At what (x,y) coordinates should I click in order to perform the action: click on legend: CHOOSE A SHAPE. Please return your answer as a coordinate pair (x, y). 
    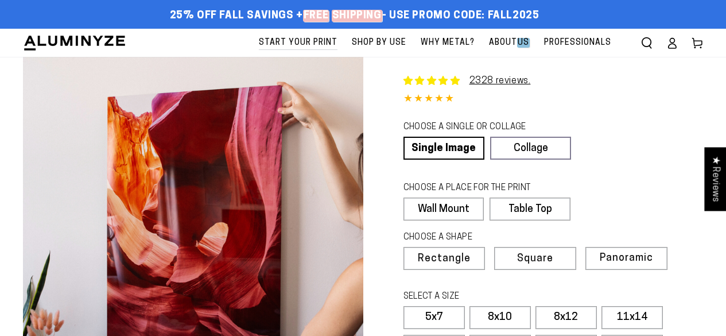
    Looking at the image, I should click on (482, 237).